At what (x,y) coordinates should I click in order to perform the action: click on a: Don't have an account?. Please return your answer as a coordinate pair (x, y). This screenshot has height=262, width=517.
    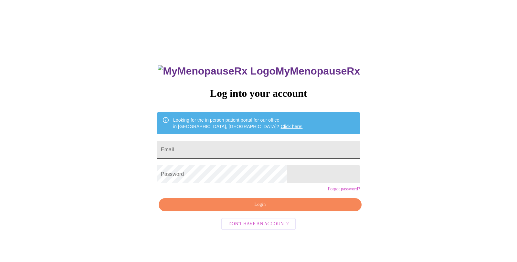
    Looking at the image, I should click on (259, 224).